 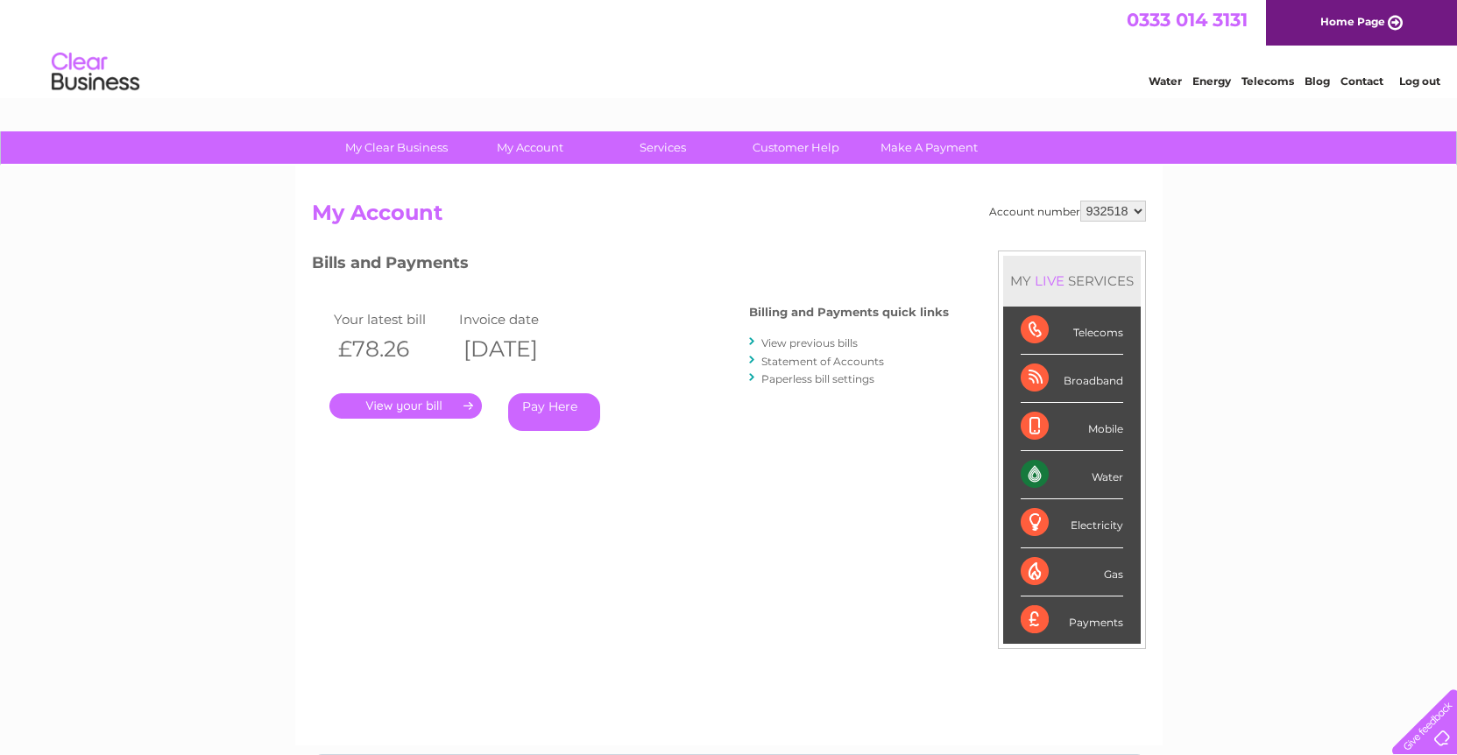 What do you see at coordinates (529, 147) in the screenshot?
I see `a: My Account` at bounding box center [529, 147].